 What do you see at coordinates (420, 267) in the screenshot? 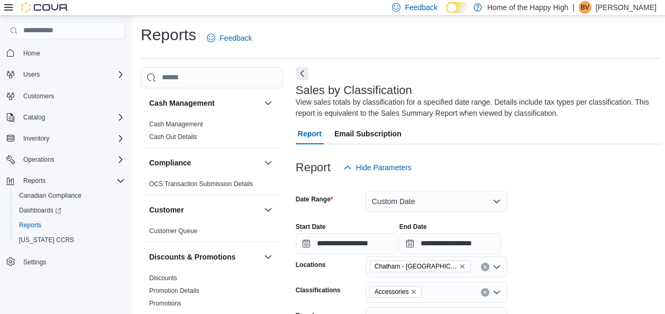
I see `span: Chatham - St. Clair Street - Fire & Flower` at bounding box center [420, 267].